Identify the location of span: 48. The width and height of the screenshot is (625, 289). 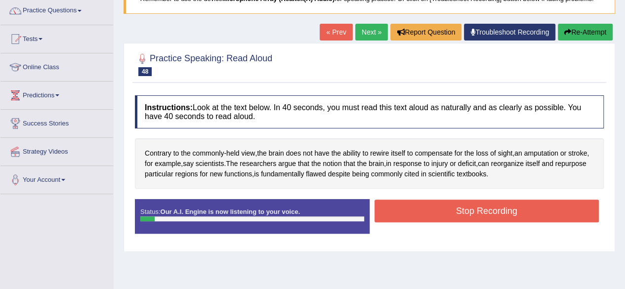
(145, 72).